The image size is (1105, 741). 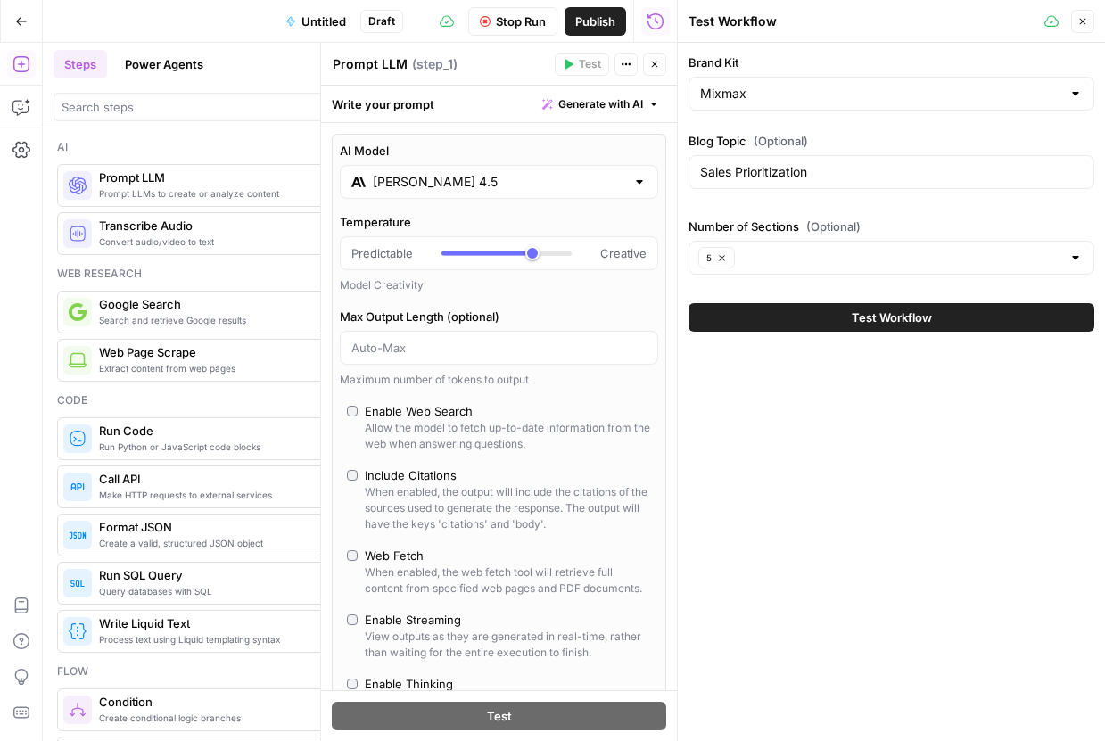 What do you see at coordinates (223, 702) in the screenshot?
I see `span: Condition` at bounding box center [223, 702].